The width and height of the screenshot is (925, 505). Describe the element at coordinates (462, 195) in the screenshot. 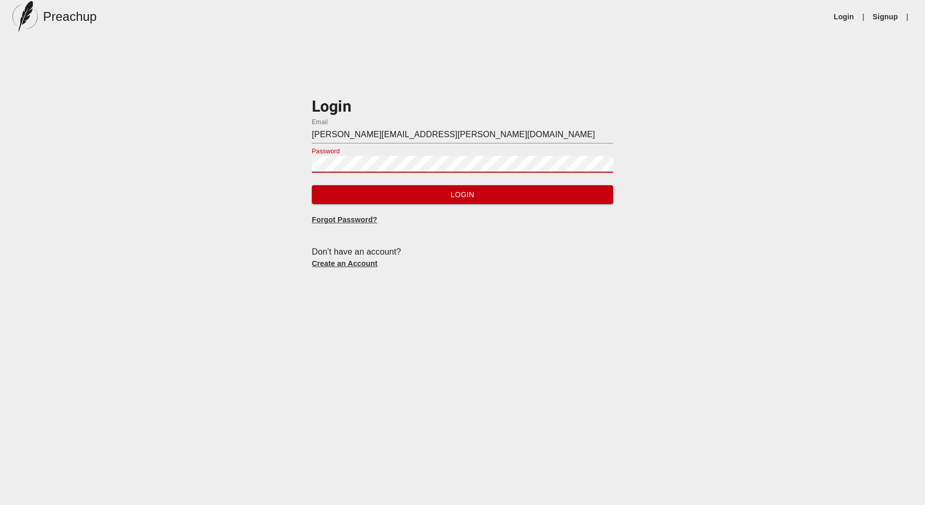

I see `button: Login` at that location.